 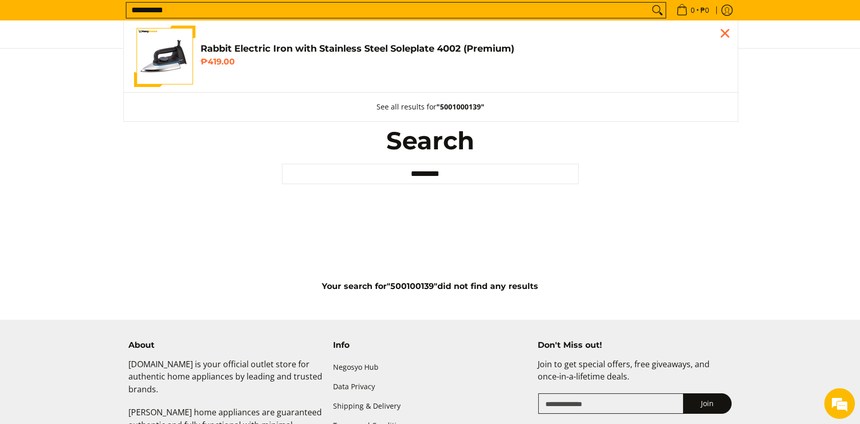 I want to click on div: Chat with us now, so click(x=113, y=64).